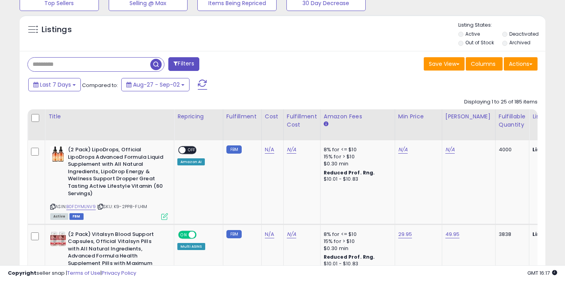 The width and height of the screenshot is (565, 281). What do you see at coordinates (56, 30) in the screenshot?
I see `h5: Listings` at bounding box center [56, 30].